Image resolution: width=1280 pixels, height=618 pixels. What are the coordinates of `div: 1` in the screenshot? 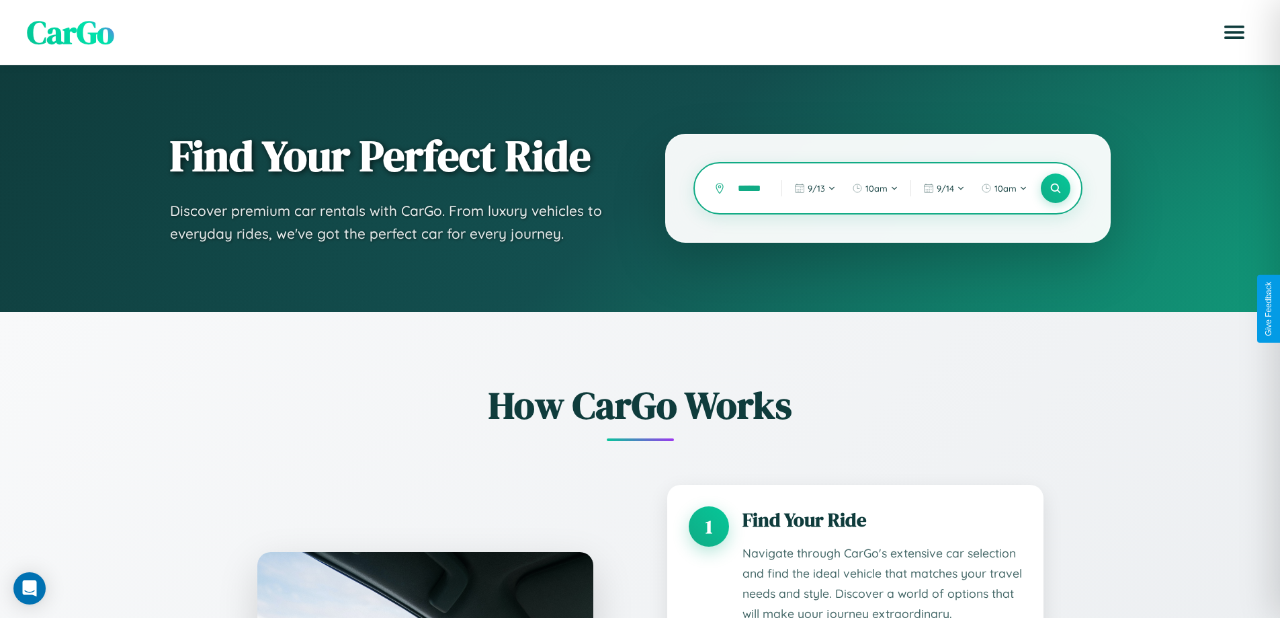 It's located at (709, 526).